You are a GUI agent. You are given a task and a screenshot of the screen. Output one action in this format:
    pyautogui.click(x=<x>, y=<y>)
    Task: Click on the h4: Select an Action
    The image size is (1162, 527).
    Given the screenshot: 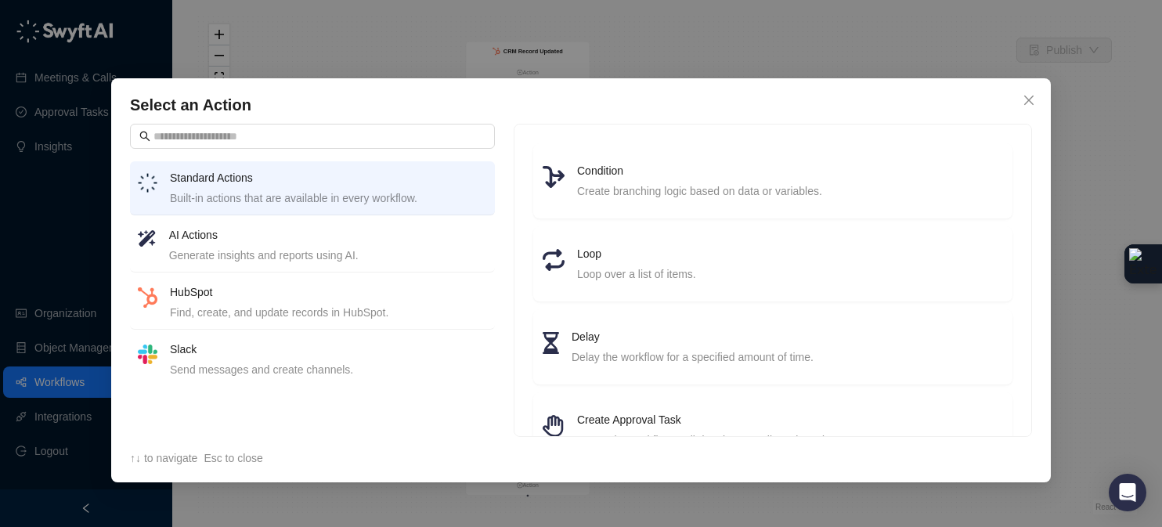 What is the action you would take?
    pyautogui.click(x=581, y=105)
    